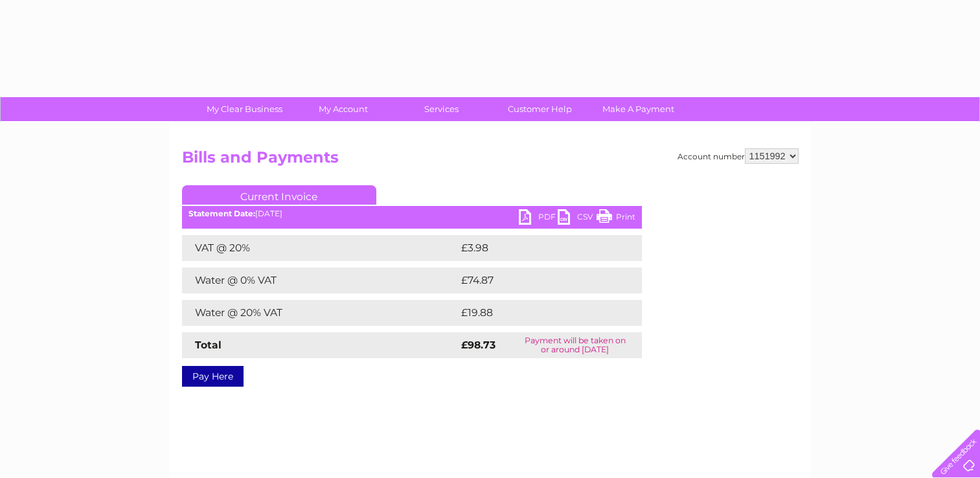 Image resolution: width=980 pixels, height=478 pixels. What do you see at coordinates (478, 345) in the screenshot?
I see `strong: £98.73` at bounding box center [478, 345].